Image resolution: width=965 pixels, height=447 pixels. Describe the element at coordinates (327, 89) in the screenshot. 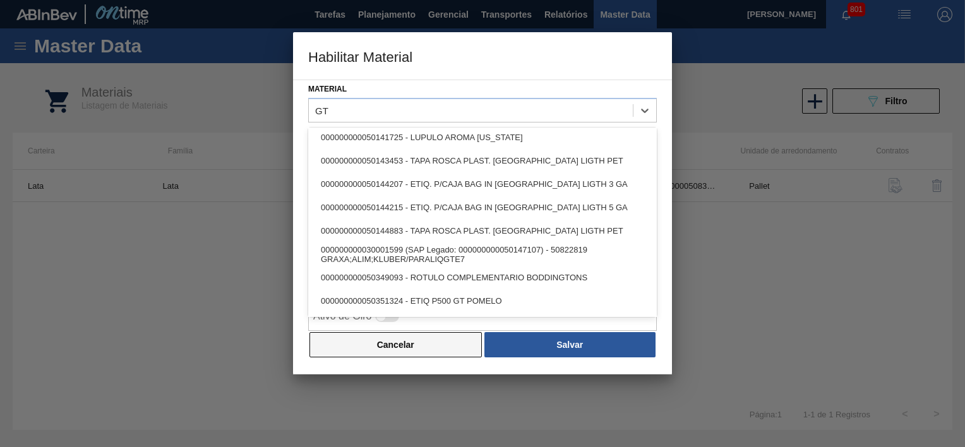

I see `label: Material` at that location.